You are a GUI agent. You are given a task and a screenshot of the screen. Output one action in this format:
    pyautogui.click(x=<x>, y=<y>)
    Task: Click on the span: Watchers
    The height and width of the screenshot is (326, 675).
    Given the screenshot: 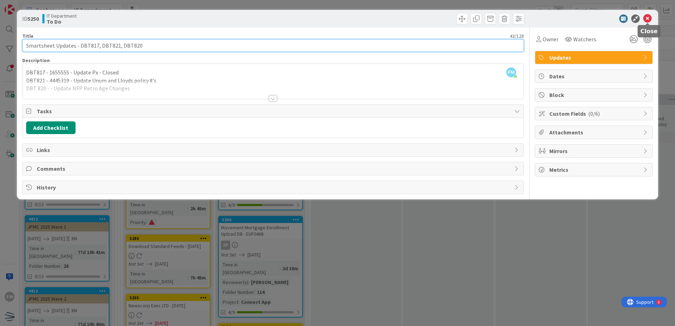 What is the action you would take?
    pyautogui.click(x=585, y=39)
    